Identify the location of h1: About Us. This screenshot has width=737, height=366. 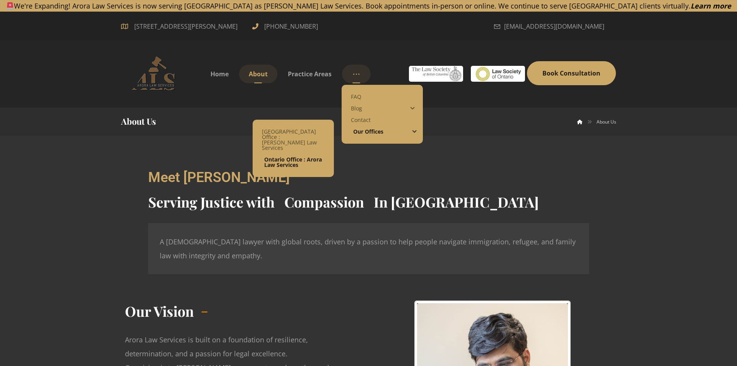
(138, 121).